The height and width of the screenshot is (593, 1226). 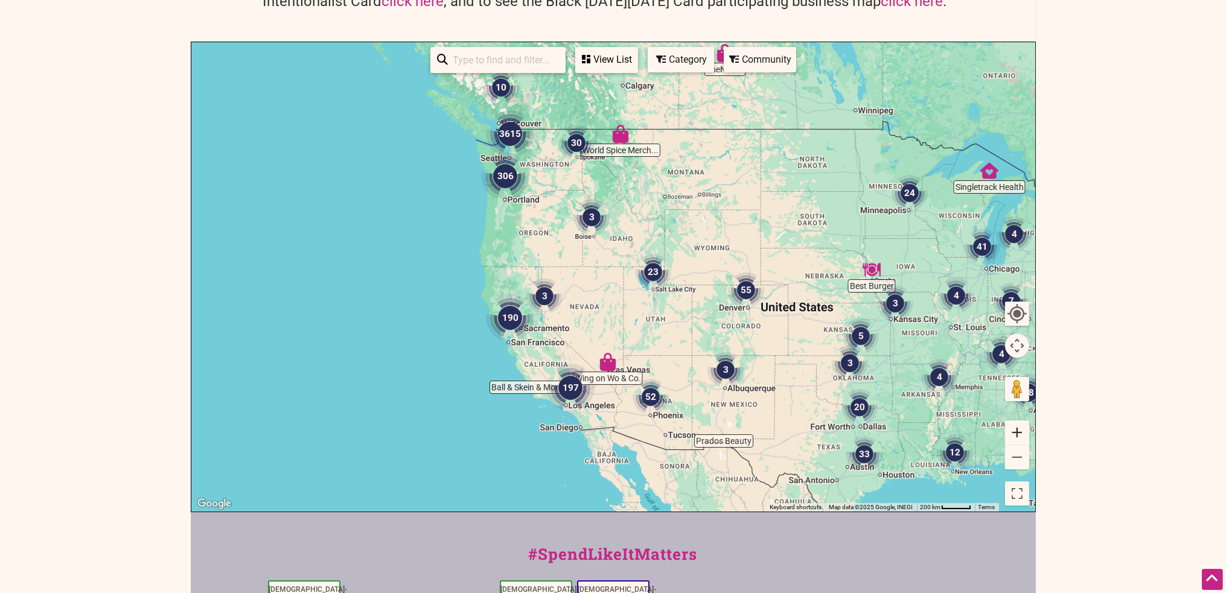 What do you see at coordinates (746, 290) in the screenshot?
I see `div: 55` at bounding box center [746, 290].